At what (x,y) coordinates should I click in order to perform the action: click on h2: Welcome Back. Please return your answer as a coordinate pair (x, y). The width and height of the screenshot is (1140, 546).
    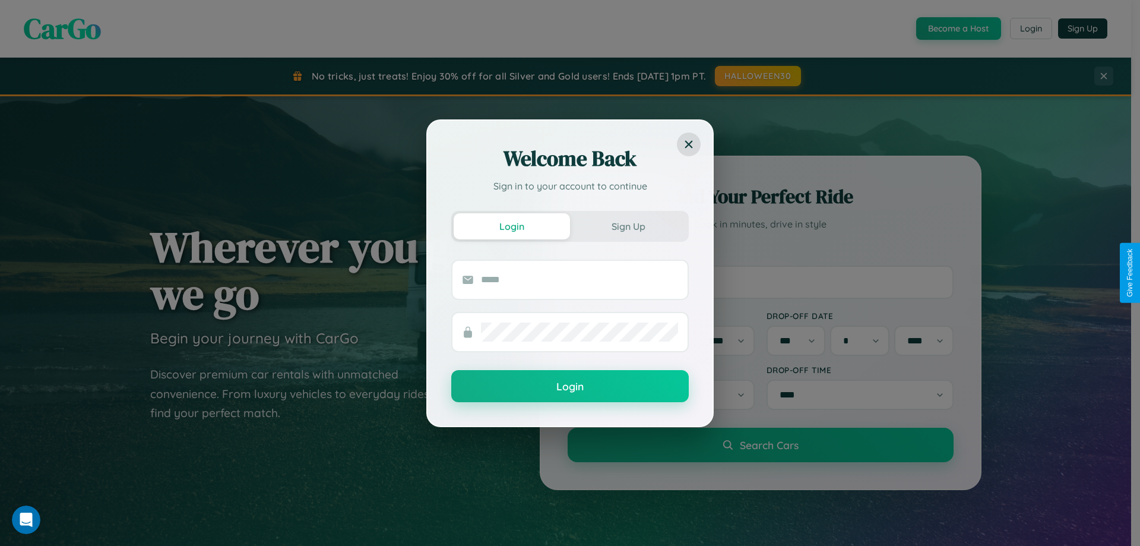
    Looking at the image, I should click on (570, 159).